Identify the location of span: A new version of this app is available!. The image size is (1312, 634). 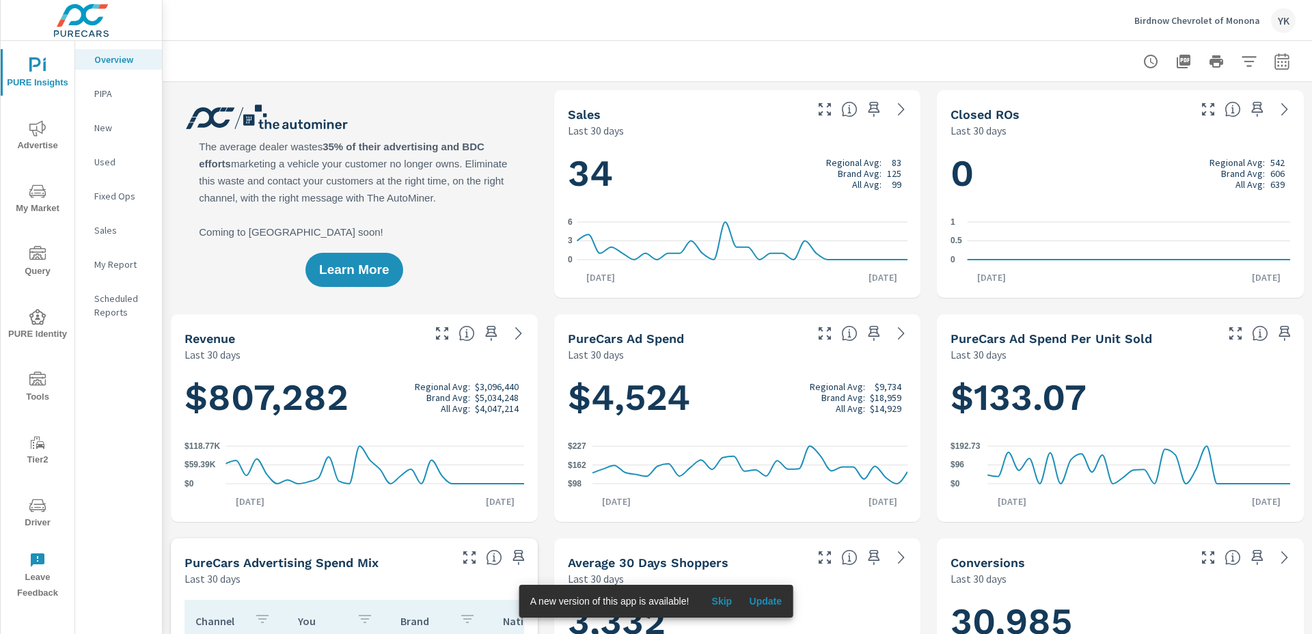
(609, 601).